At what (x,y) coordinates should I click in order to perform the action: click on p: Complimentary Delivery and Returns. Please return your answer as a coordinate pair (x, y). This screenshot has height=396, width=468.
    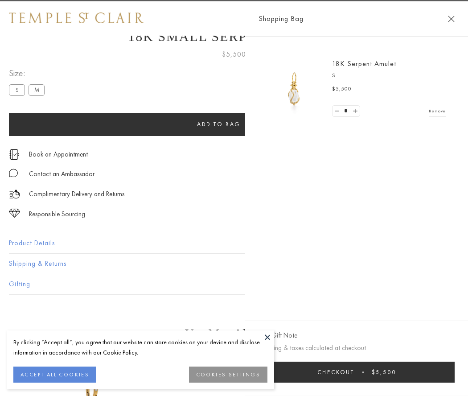
    Looking at the image, I should click on (77, 194).